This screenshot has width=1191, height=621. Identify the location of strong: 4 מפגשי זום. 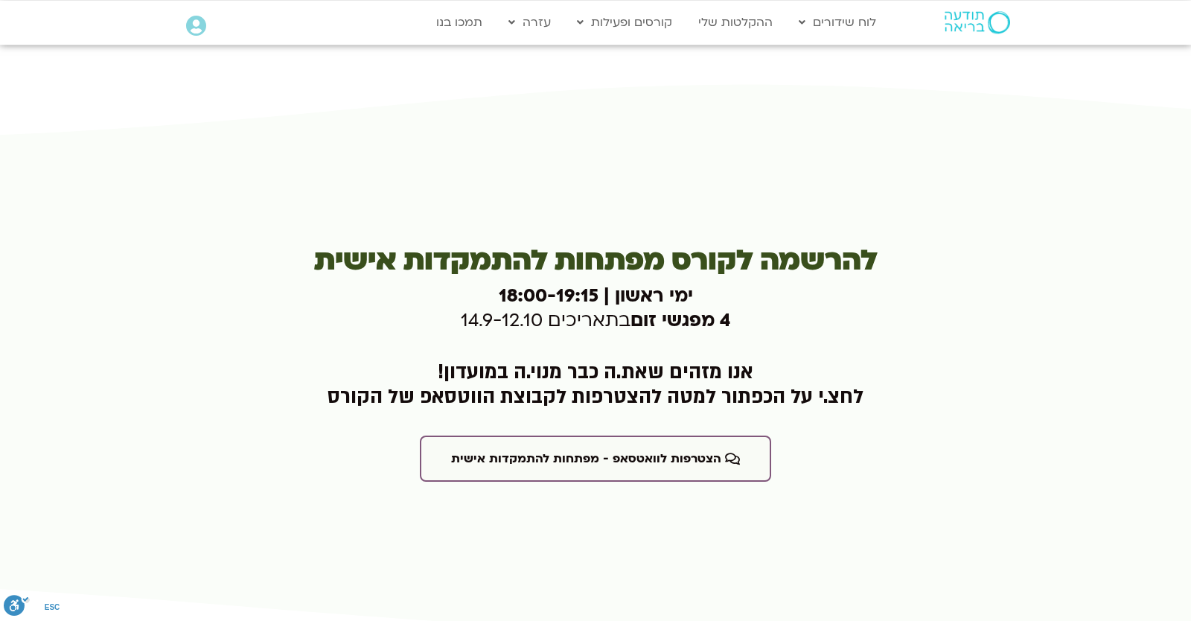
(680, 320).